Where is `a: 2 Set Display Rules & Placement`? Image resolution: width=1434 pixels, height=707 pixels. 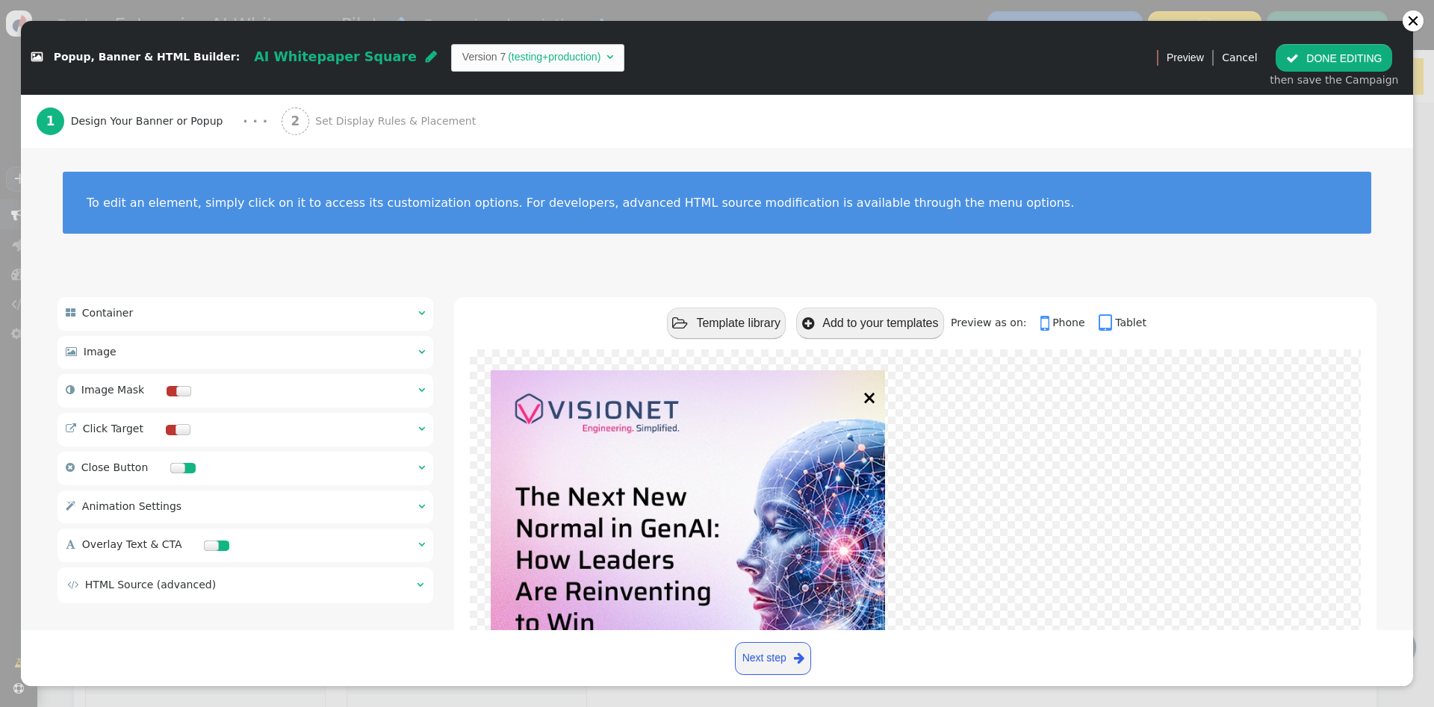 a: 2 Set Display Rules & Placement is located at coordinates (395, 121).